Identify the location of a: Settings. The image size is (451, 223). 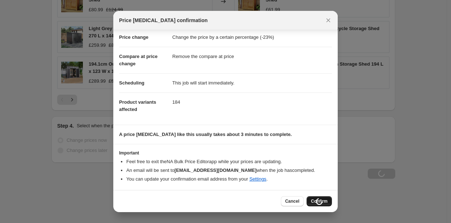
(258, 178).